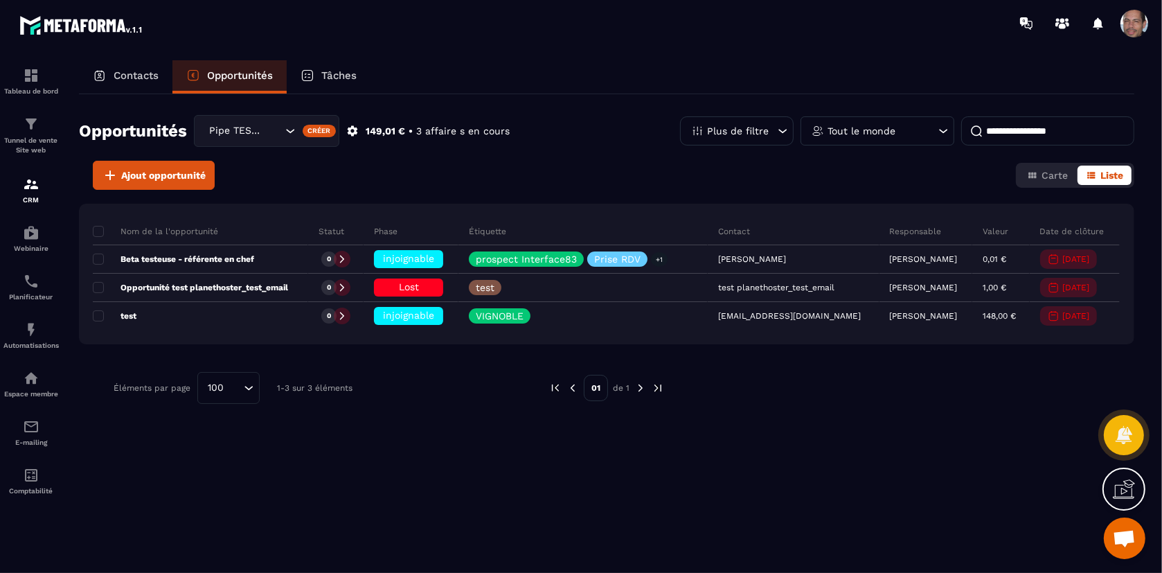 The height and width of the screenshot is (573, 1162). What do you see at coordinates (136, 75) in the screenshot?
I see `p: Contacts` at bounding box center [136, 75].